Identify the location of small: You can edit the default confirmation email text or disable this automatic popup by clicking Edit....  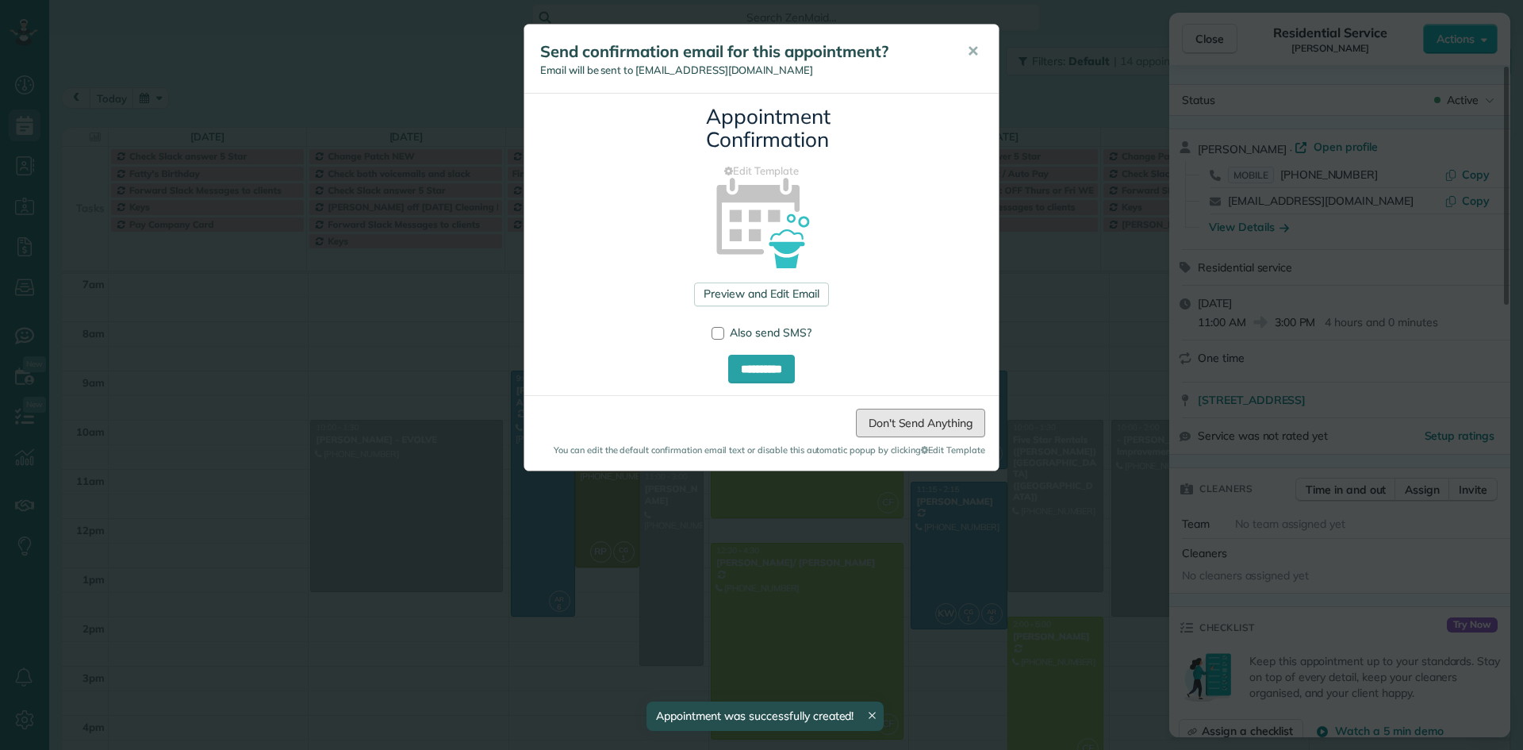
(762, 450).